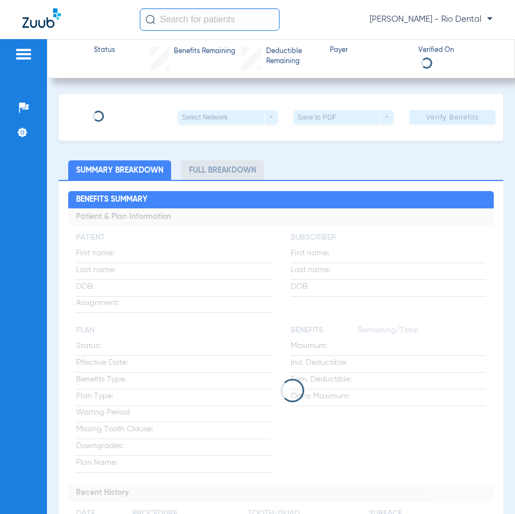 This screenshot has height=514, width=515. Describe the element at coordinates (41, 18) in the screenshot. I see `img: Zuub Logo` at that location.